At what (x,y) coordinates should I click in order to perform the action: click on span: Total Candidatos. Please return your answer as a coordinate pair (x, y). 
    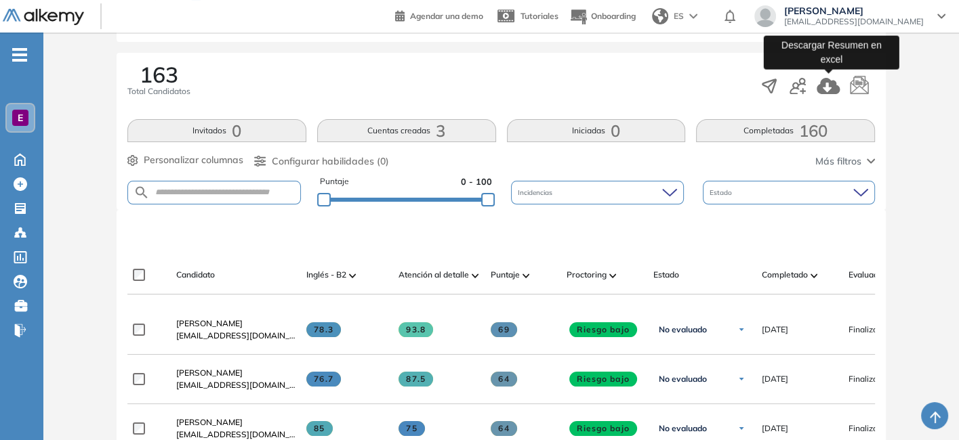
    Looking at the image, I should click on (159, 91).